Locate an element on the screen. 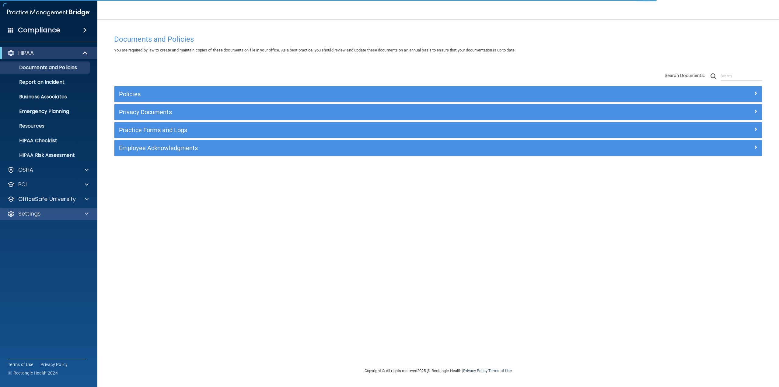 This screenshot has height=387, width=779. h5: Practice Forms and Logs is located at coordinates (357, 130).